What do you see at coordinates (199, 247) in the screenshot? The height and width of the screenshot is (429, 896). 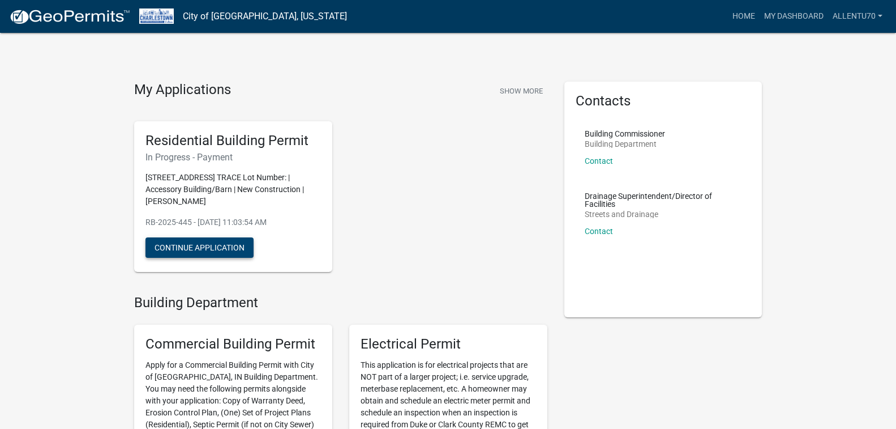 I see `button: Continue Application` at bounding box center [199, 247].